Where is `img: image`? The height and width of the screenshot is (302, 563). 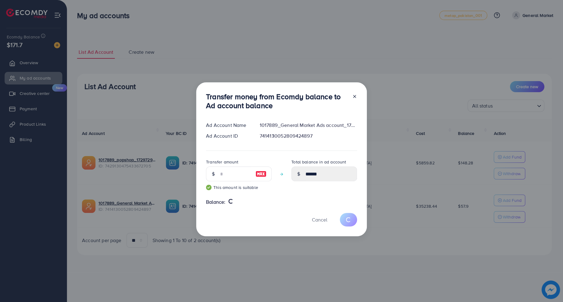 img: image is located at coordinates (261, 174).